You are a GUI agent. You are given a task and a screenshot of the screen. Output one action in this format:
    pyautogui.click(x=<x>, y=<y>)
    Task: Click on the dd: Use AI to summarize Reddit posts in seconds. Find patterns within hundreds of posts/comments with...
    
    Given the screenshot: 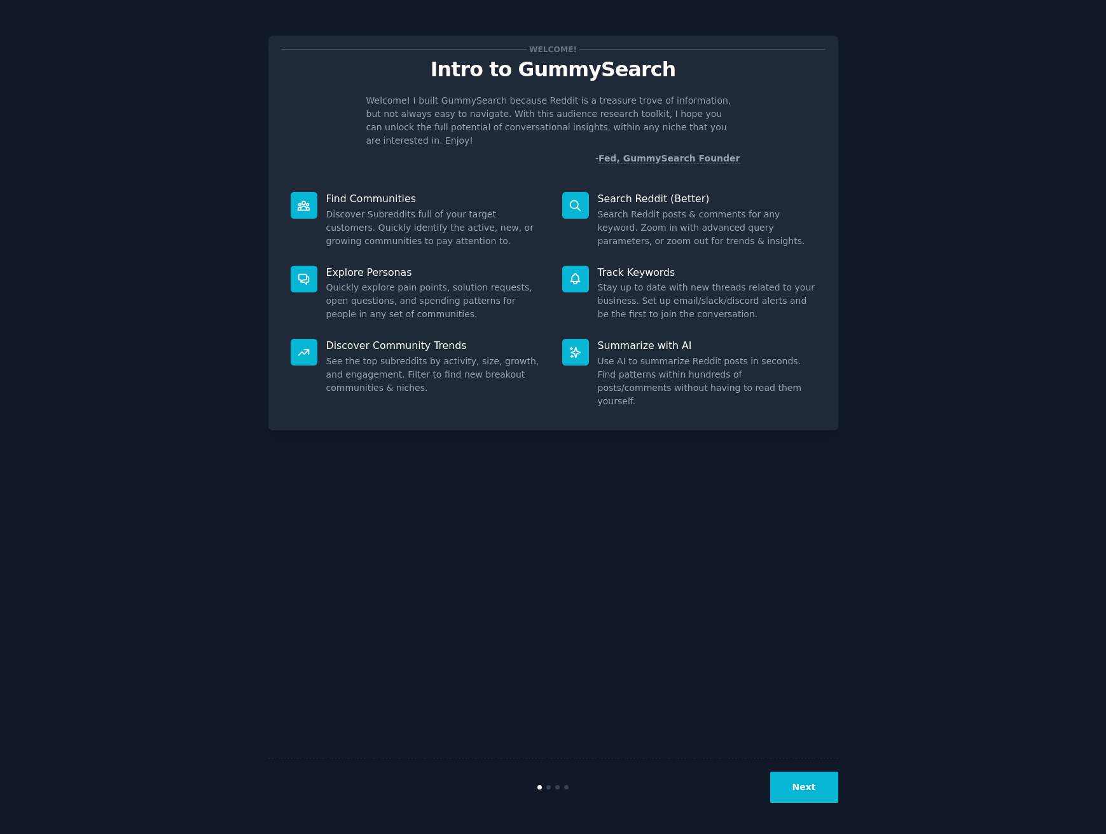 What is the action you would take?
    pyautogui.click(x=706, y=382)
    